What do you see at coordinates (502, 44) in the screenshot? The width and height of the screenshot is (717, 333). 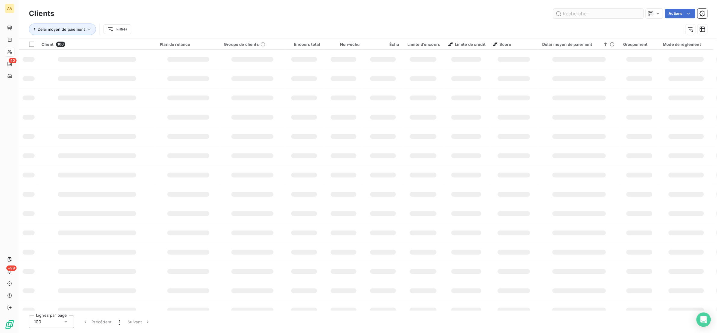 I see `span: Score` at bounding box center [502, 44].